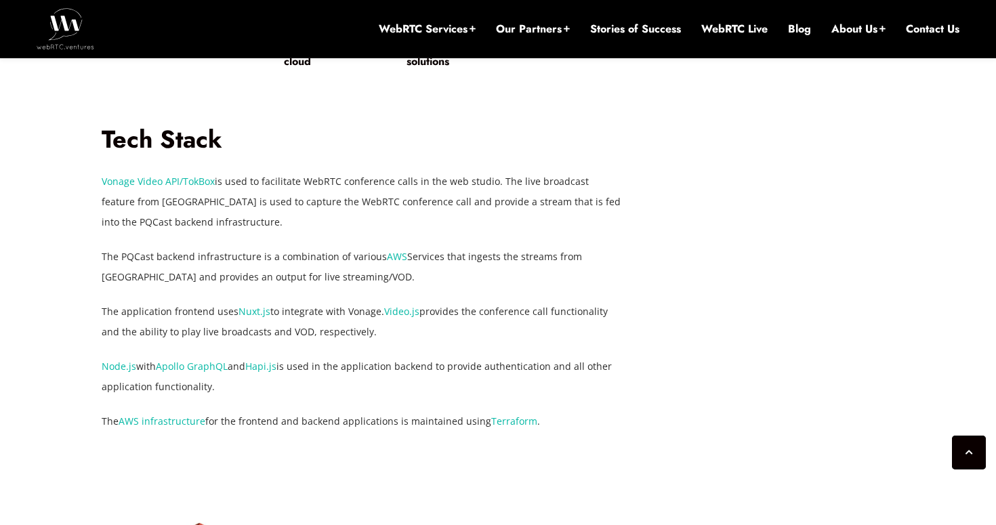 The height and width of the screenshot is (525, 996). Describe the element at coordinates (327, 311) in the screenshot. I see `span: to integrate with Vonage.` at that location.